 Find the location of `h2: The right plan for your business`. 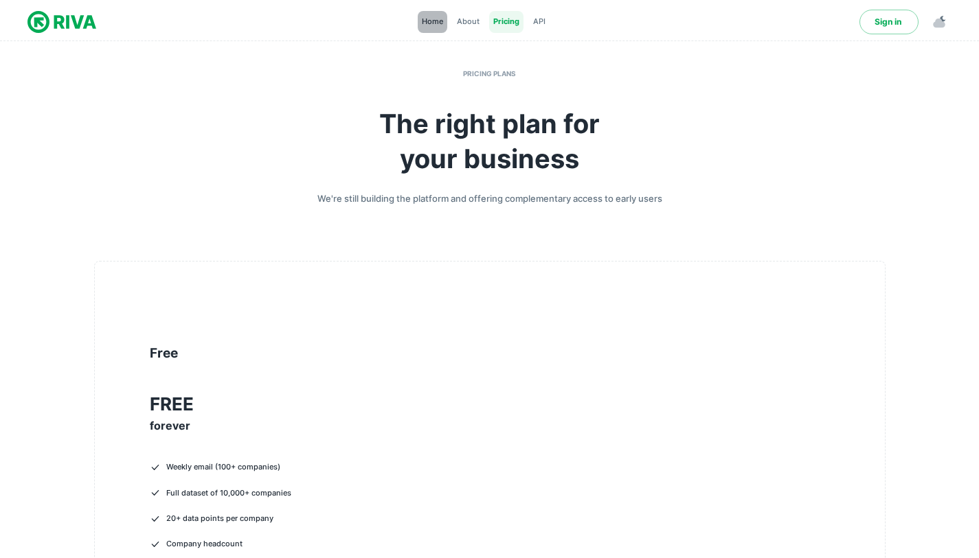

h2: The right plan for your business is located at coordinates (490, 141).